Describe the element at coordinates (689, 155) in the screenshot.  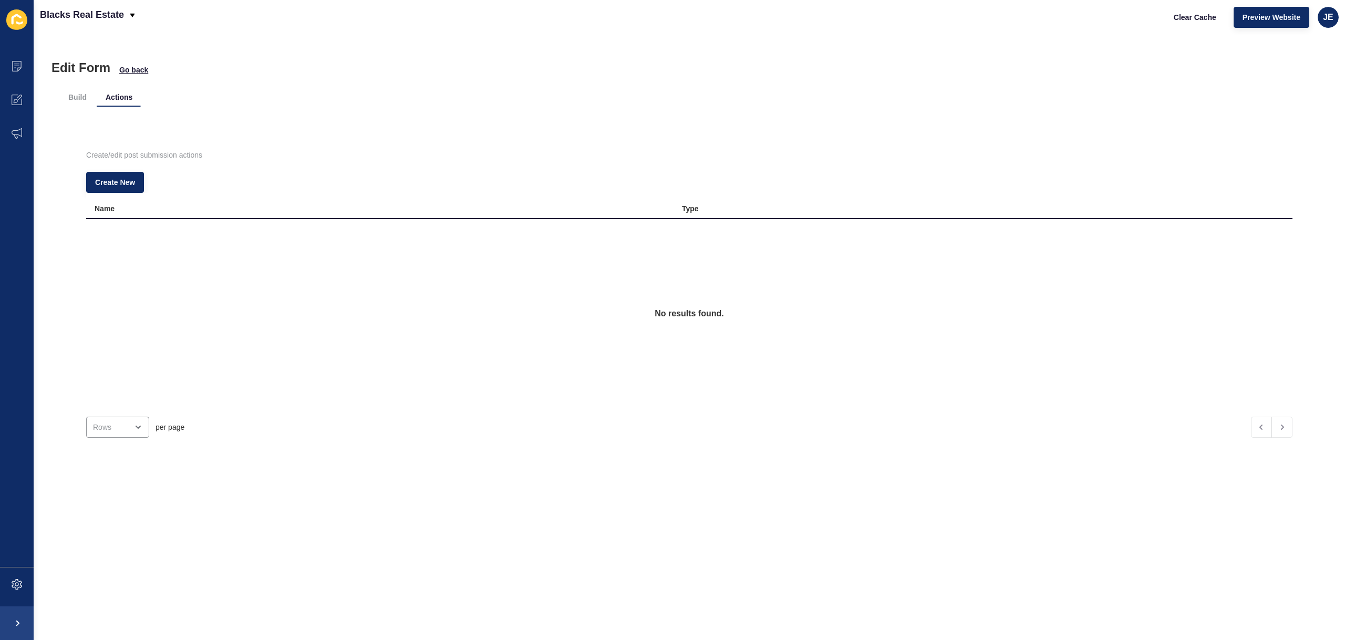
I see `p: Create/edit post submission actions` at that location.